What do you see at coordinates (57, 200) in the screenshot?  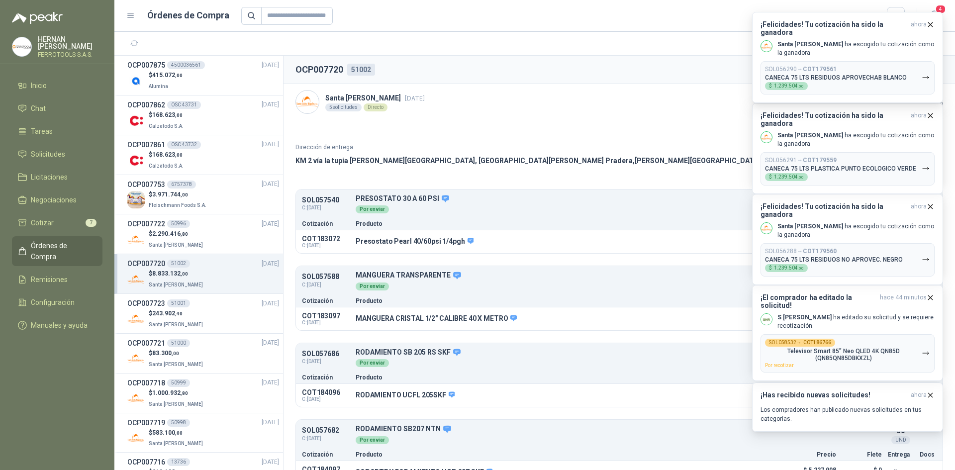 I see `a: Negociaciones` at bounding box center [57, 200].